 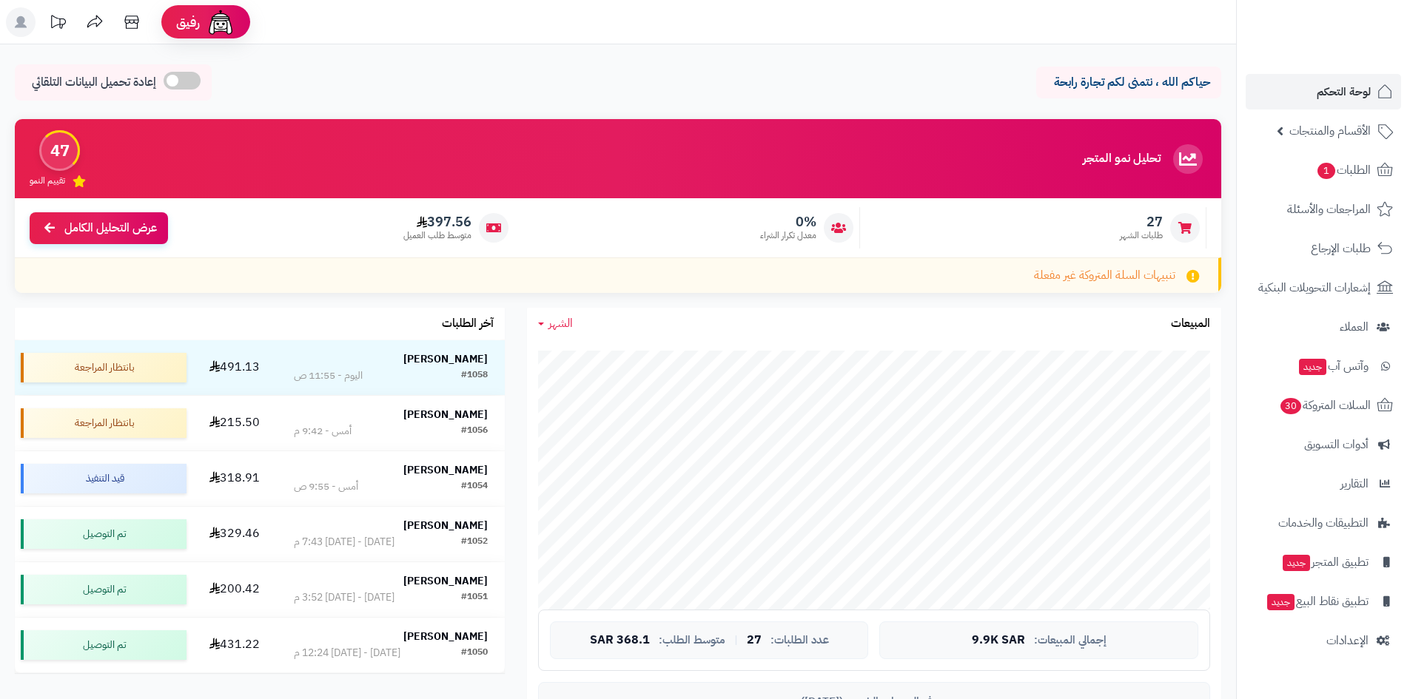 I want to click on a: العملاء, so click(x=1323, y=327).